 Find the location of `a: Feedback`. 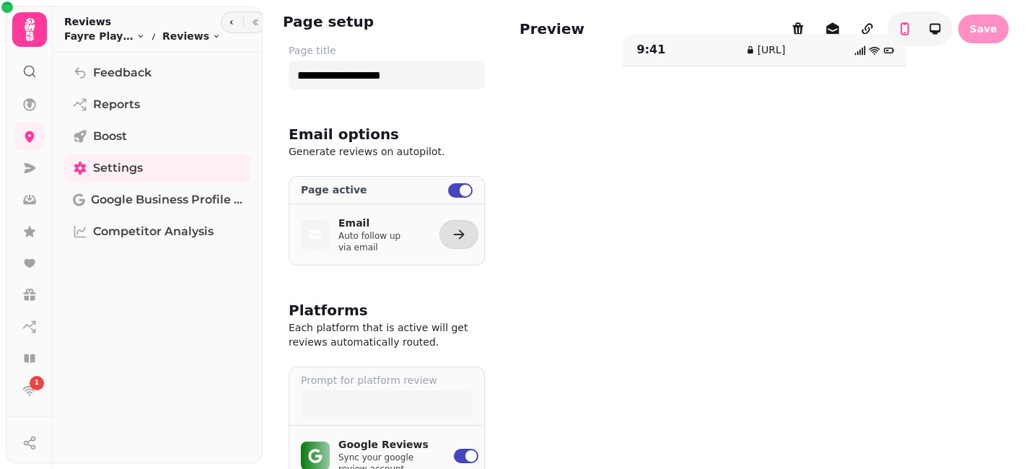

a: Feedback is located at coordinates (157, 73).